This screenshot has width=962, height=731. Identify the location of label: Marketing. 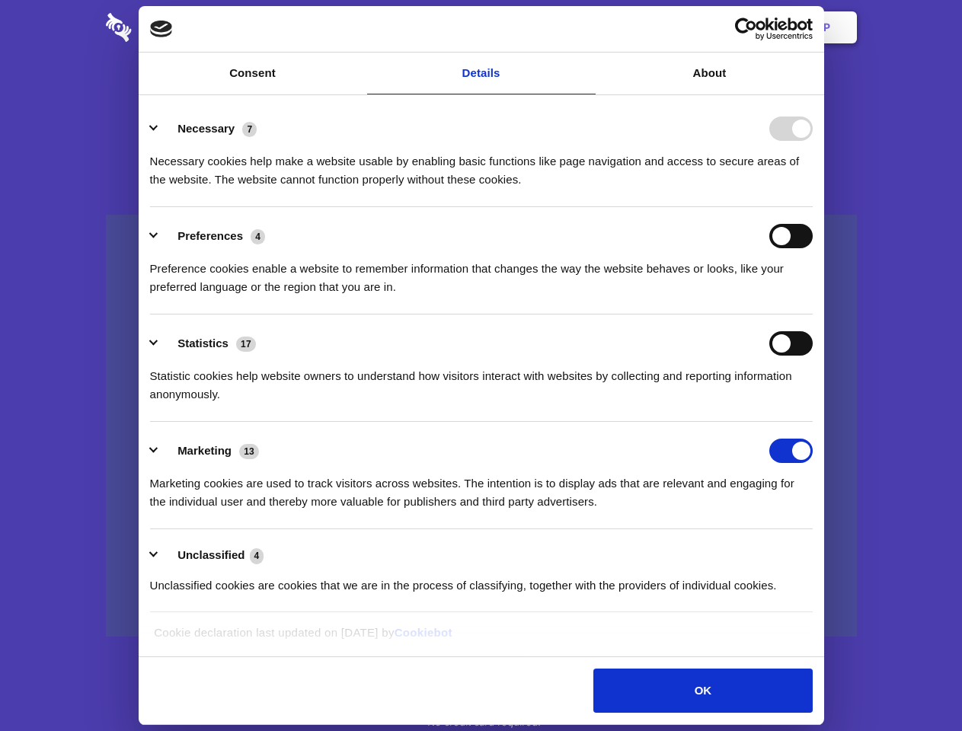
(204, 450).